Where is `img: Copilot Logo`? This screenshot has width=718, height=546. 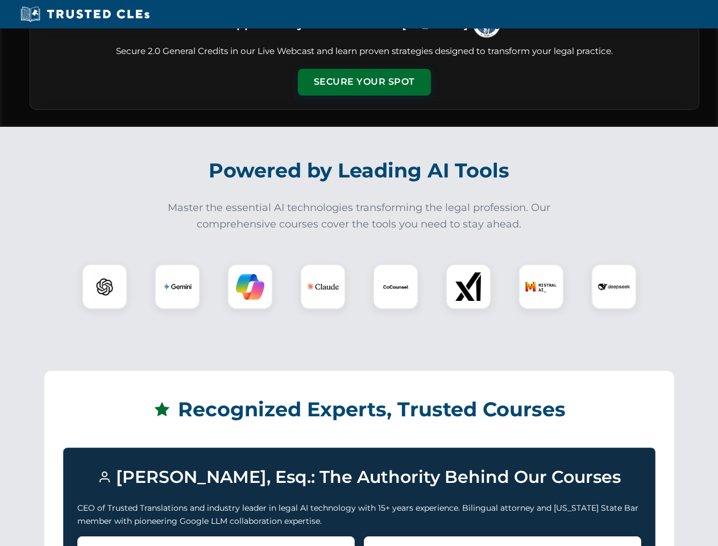 img: Copilot Logo is located at coordinates (250, 287).